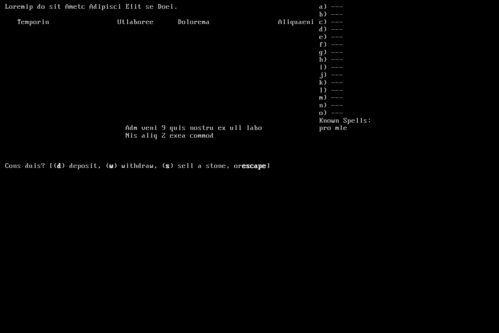 Image resolution: width=499 pixels, height=333 pixels. Describe the element at coordinates (162, 160) in the screenshot. I see `larn: Loremip do sit Ametc Adipisci Elit se Doei. Temporin Utlaboree Dolorema Aliquaeni Adm veni 9 quis...` at that location.